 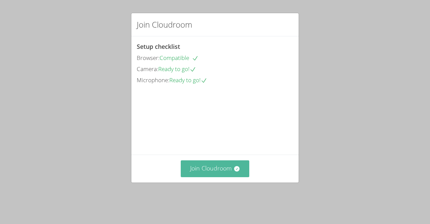 What do you see at coordinates (148, 69) in the screenshot?
I see `span: Camera:` at bounding box center [148, 69].